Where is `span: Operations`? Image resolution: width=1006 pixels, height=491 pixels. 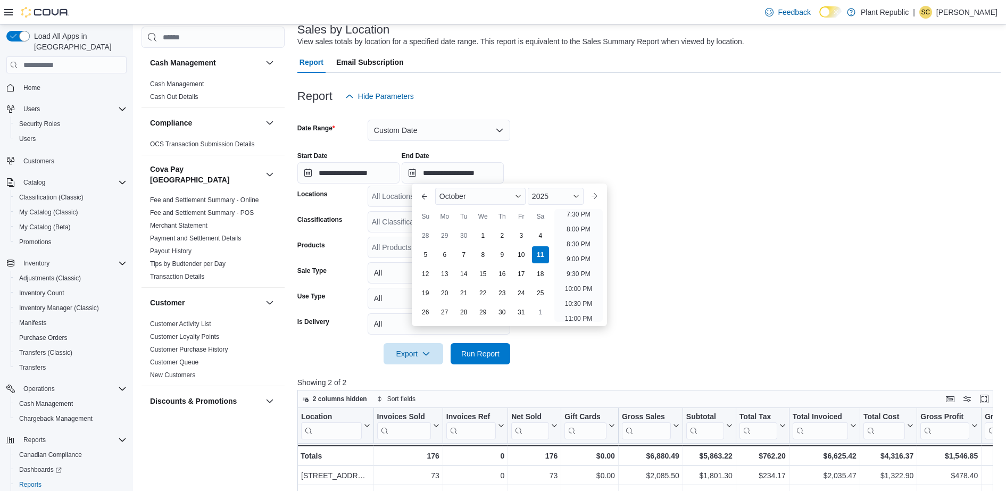 span: Operations is located at coordinates (39, 389).